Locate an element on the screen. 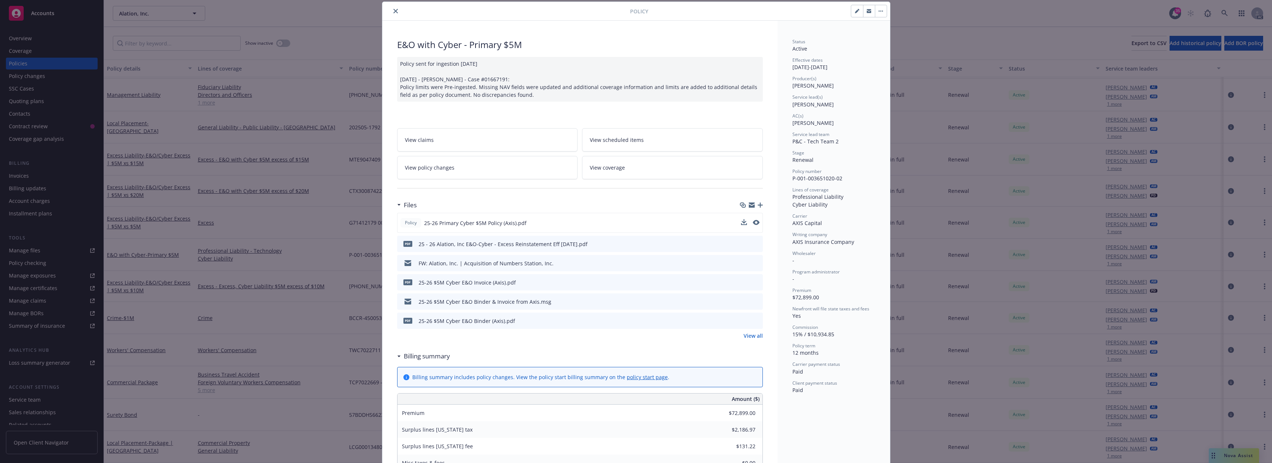 The width and height of the screenshot is (1272, 463). span: Carrier is located at coordinates (800, 216).